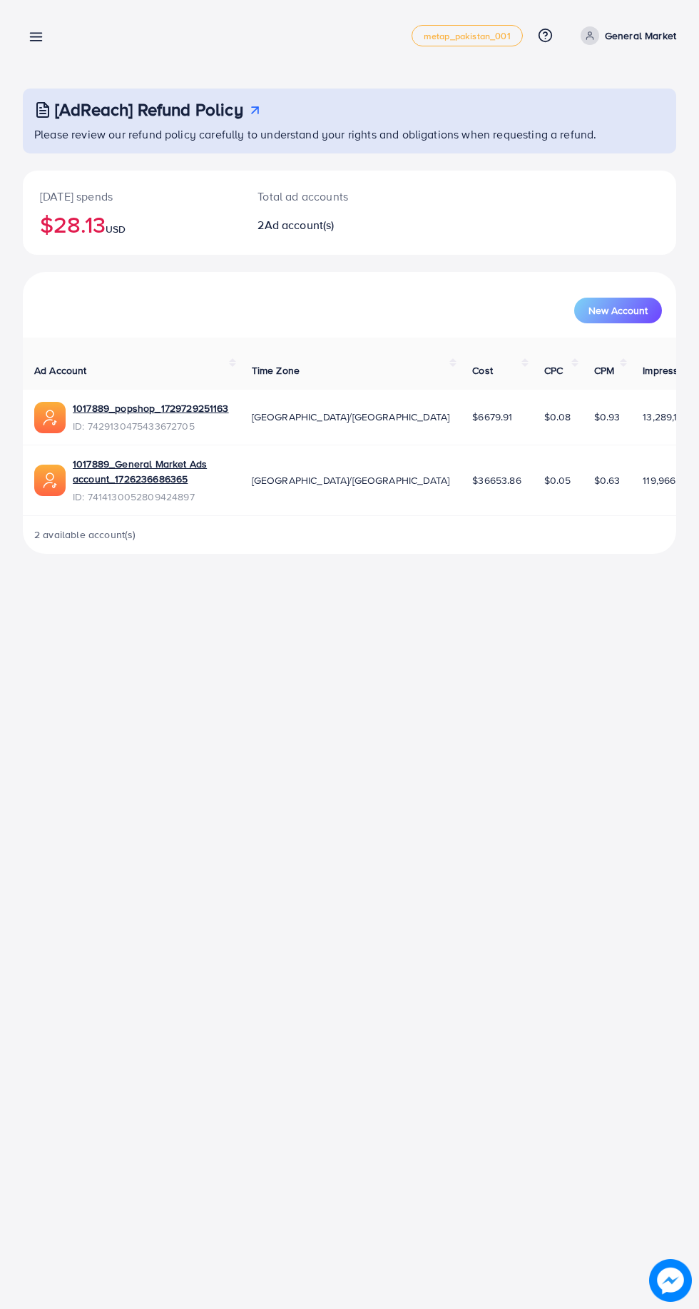  I want to click on span: ID: 7429130475433672705, so click(151, 426).